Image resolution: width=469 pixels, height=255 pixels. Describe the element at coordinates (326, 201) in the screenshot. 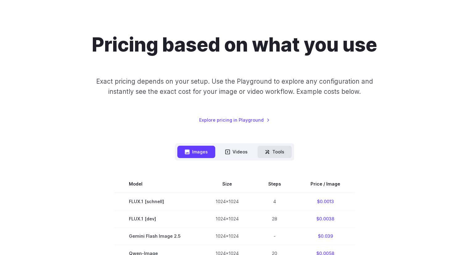

I see `td: $0.0013` at that location.